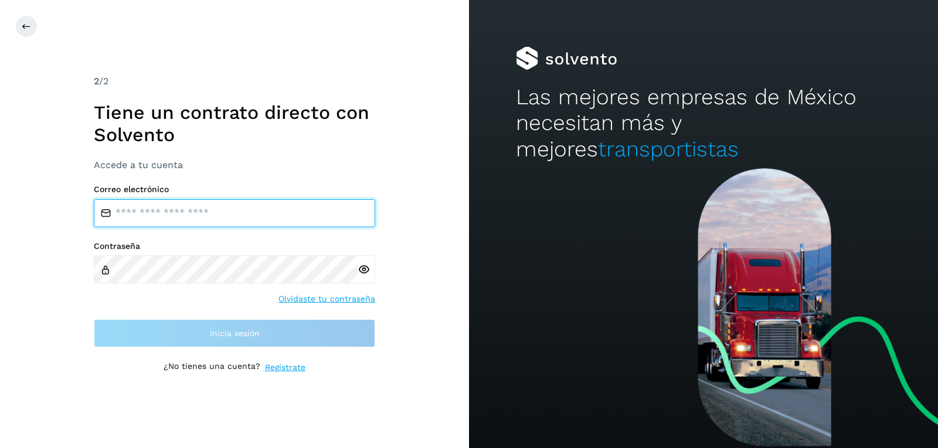 The image size is (938, 448). I want to click on span: transportistas, so click(668, 149).